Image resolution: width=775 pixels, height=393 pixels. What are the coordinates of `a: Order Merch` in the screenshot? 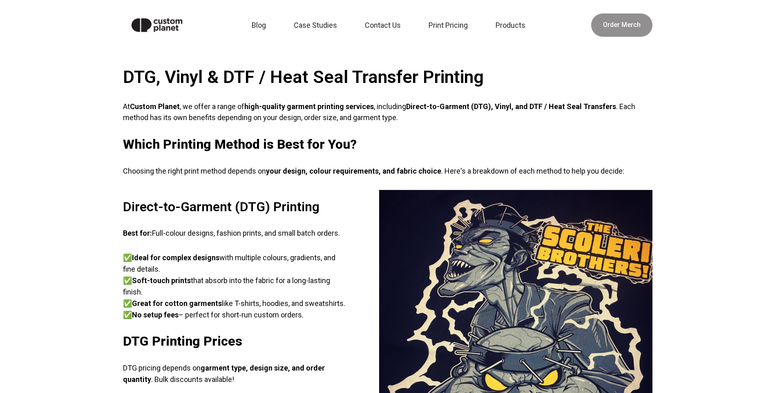 It's located at (622, 25).